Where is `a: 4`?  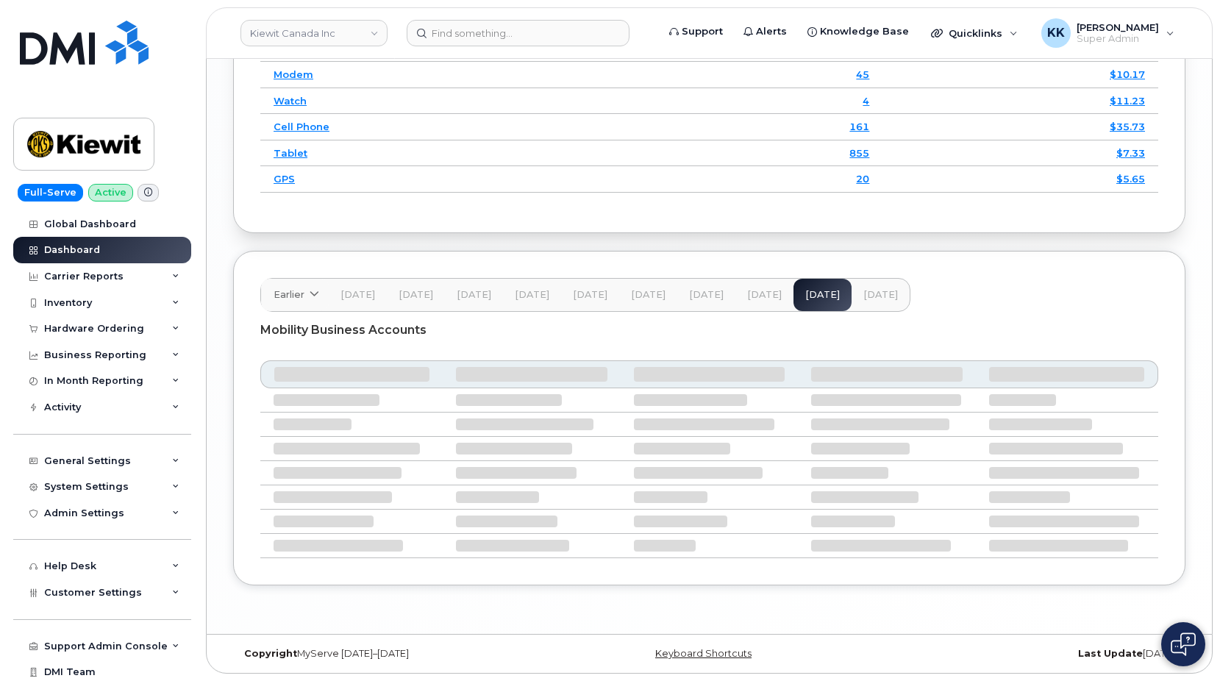 a: 4 is located at coordinates (866, 101).